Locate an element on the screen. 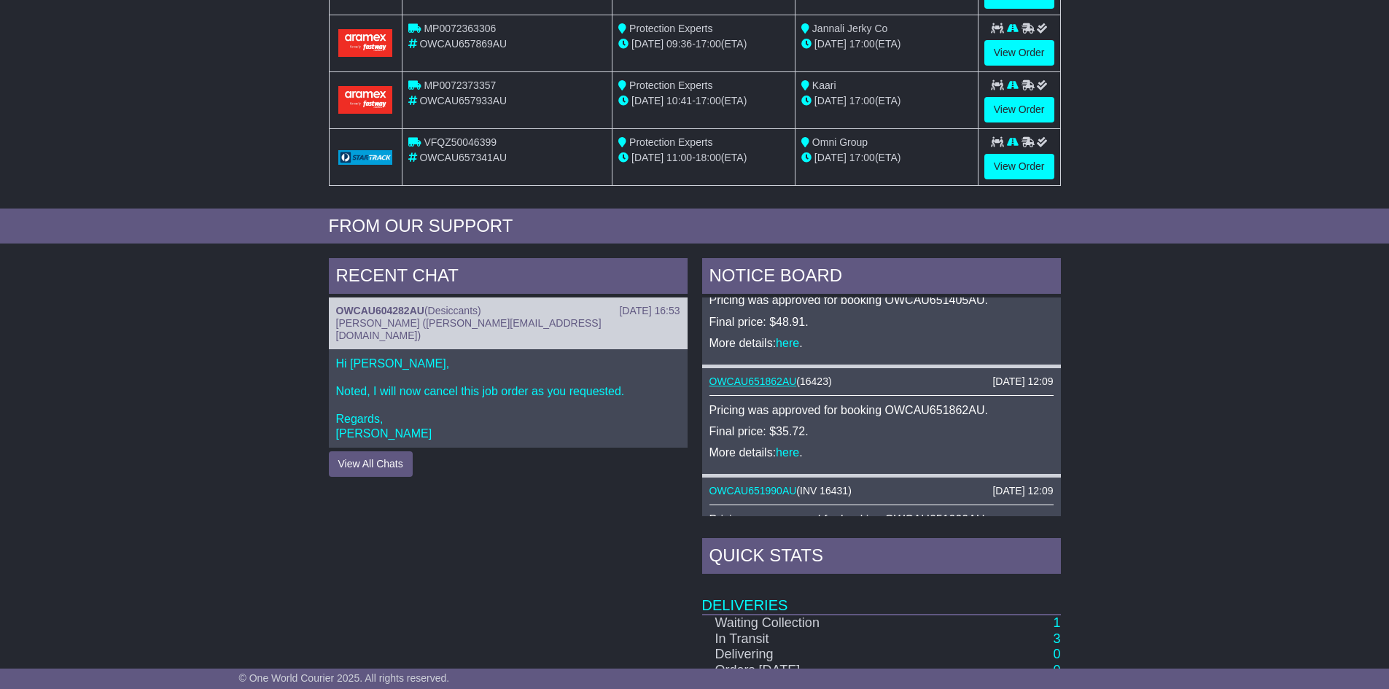 Image resolution: width=1389 pixels, height=689 pixels. span: Desiccants is located at coordinates (453, 311).